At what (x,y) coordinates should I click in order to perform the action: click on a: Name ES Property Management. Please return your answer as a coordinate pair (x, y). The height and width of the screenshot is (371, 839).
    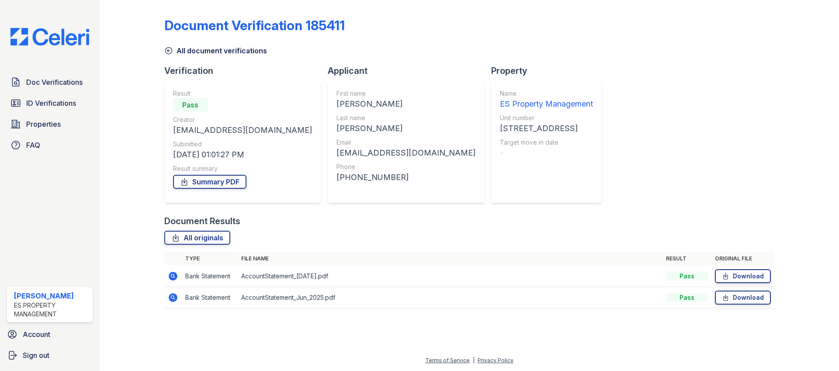
    Looking at the image, I should click on (546, 100).